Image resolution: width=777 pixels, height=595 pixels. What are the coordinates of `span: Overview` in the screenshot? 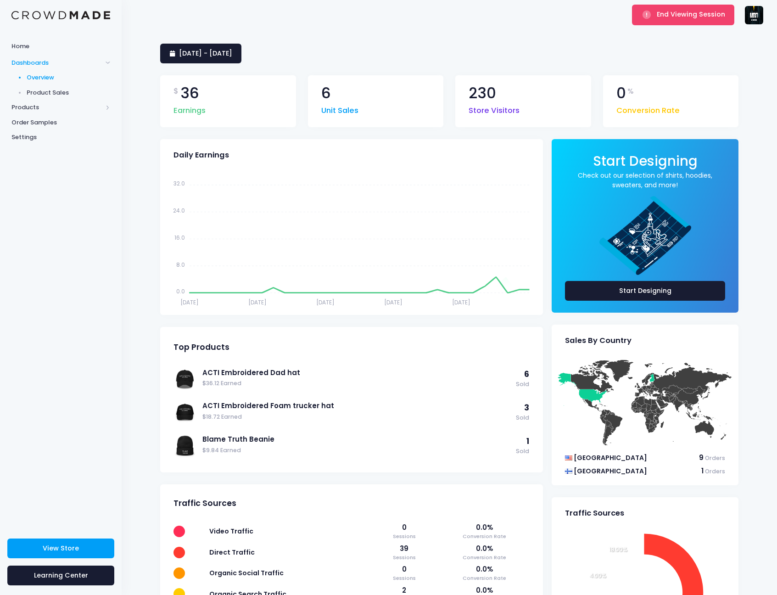 It's located at (68, 78).